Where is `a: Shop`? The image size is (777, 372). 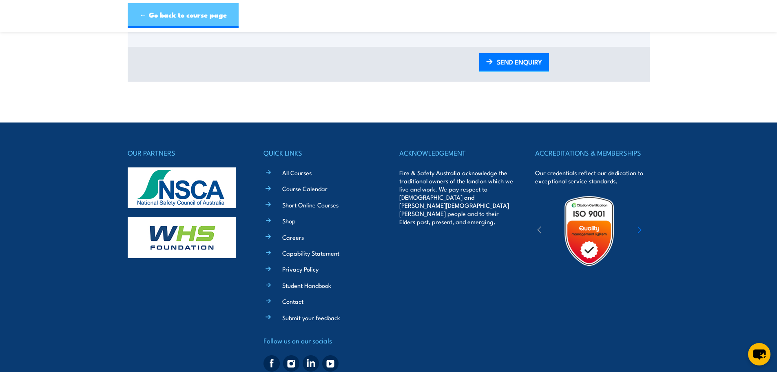 a: Shop is located at coordinates (289, 220).